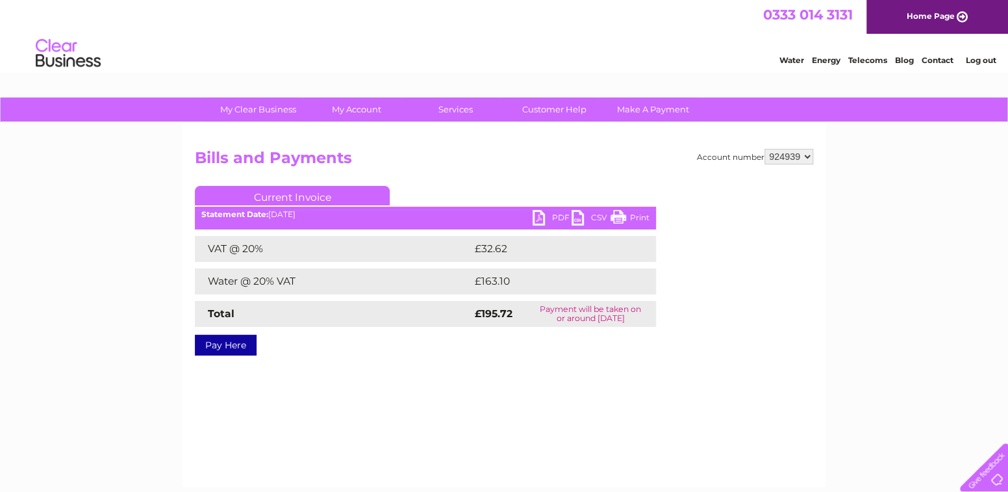 This screenshot has width=1008, height=492. Describe the element at coordinates (225, 345) in the screenshot. I see `a: Pay Here` at that location.